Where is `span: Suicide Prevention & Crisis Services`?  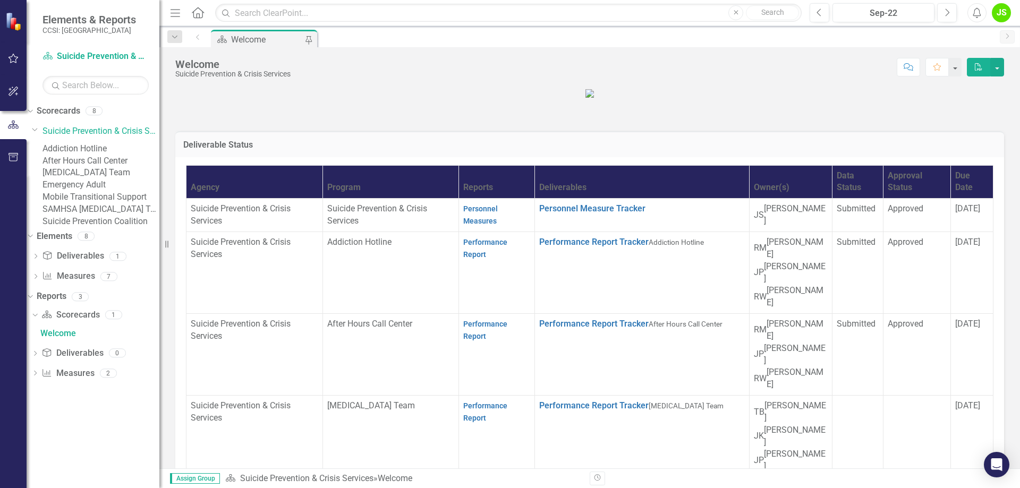
span: Suicide Prevention & Crisis Services is located at coordinates (377, 215).